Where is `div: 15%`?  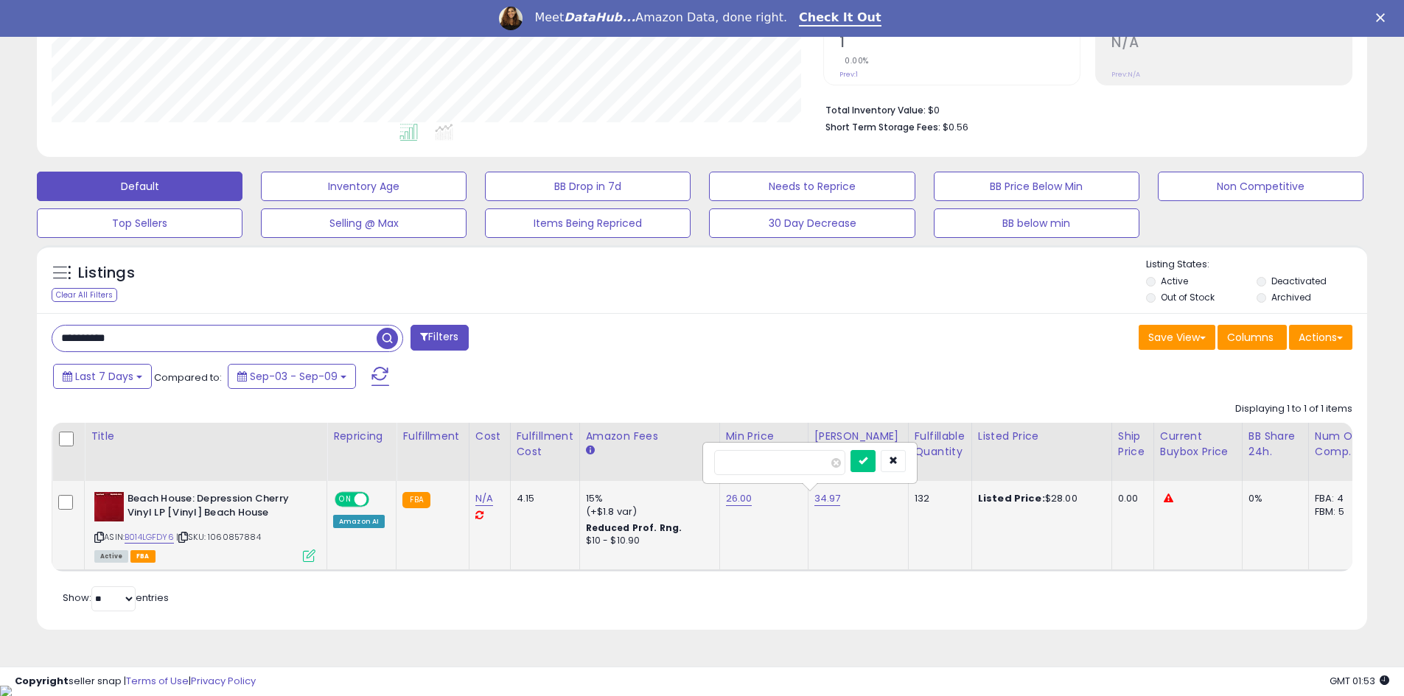 div: 15% is located at coordinates (647, 499).